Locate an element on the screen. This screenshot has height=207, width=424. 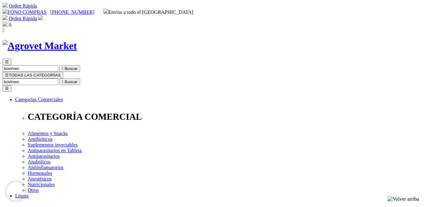
a: Categorías Comerciales is located at coordinates (39, 99).